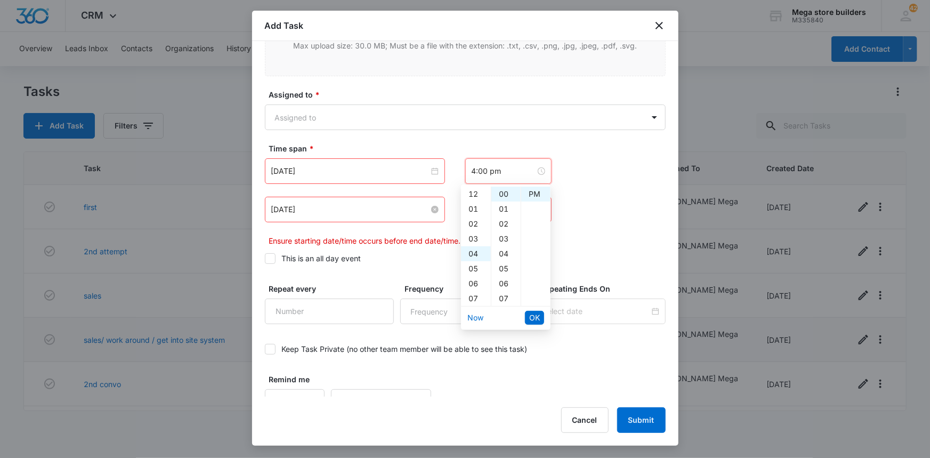 Image resolution: width=930 pixels, height=458 pixels. What do you see at coordinates (470, 94) in the screenshot?
I see `label: Assigned to` at bounding box center [470, 94].